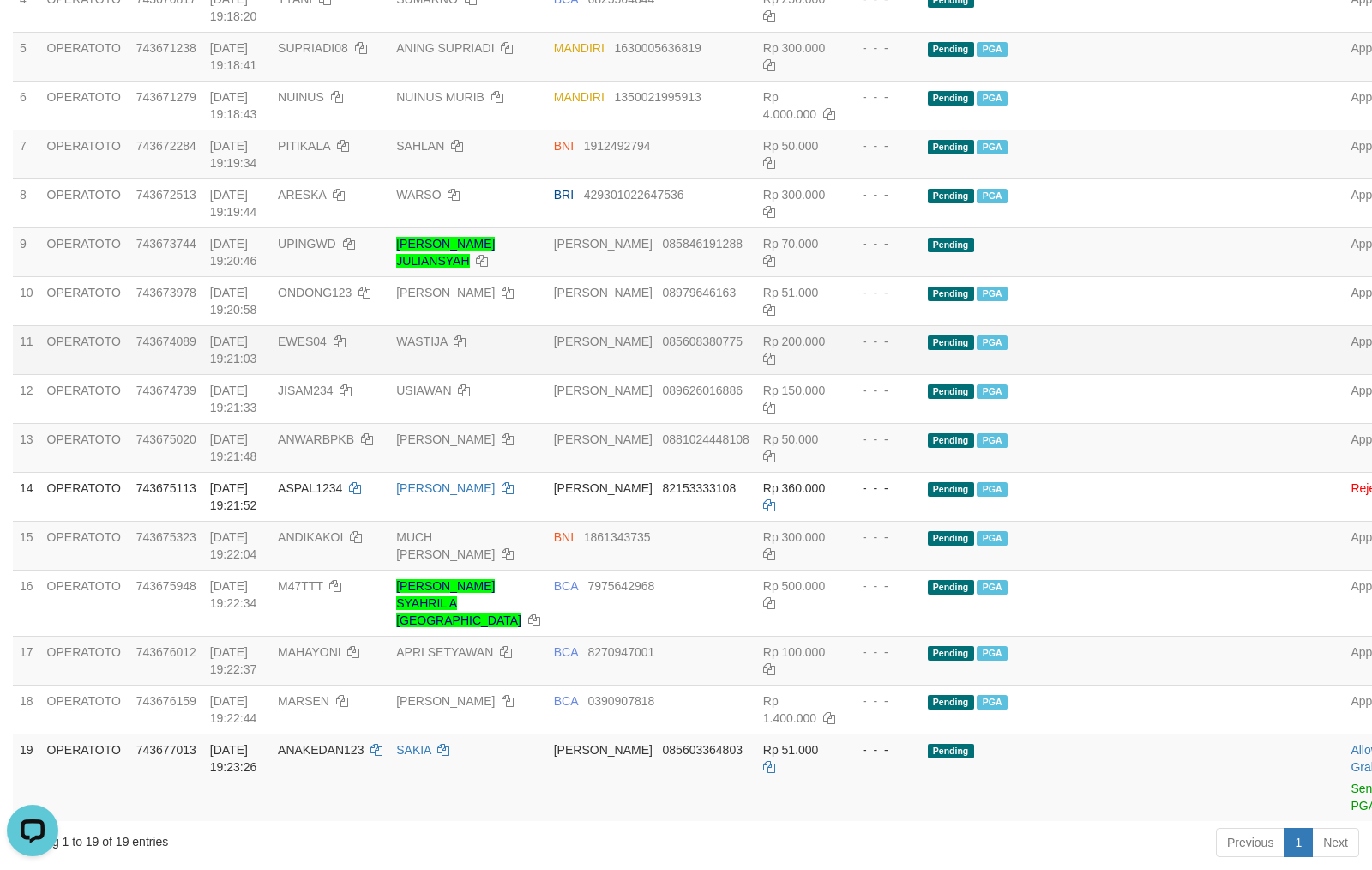  Describe the element at coordinates (167, 293) in the screenshot. I see `span: 743673978` at that location.